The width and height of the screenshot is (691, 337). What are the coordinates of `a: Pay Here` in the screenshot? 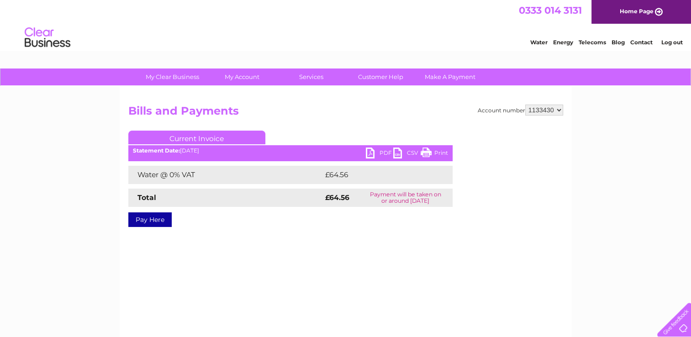 It's located at (150, 220).